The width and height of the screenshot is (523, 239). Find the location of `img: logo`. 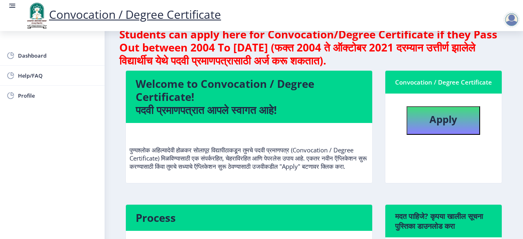

img: logo is located at coordinates (37, 16).